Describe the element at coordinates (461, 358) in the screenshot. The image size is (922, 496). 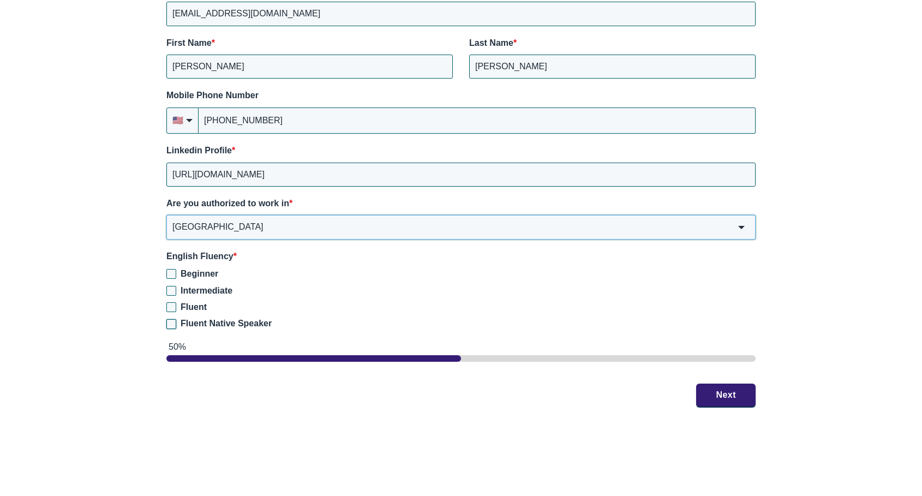
I see `div: page 1 of 2` at that location.